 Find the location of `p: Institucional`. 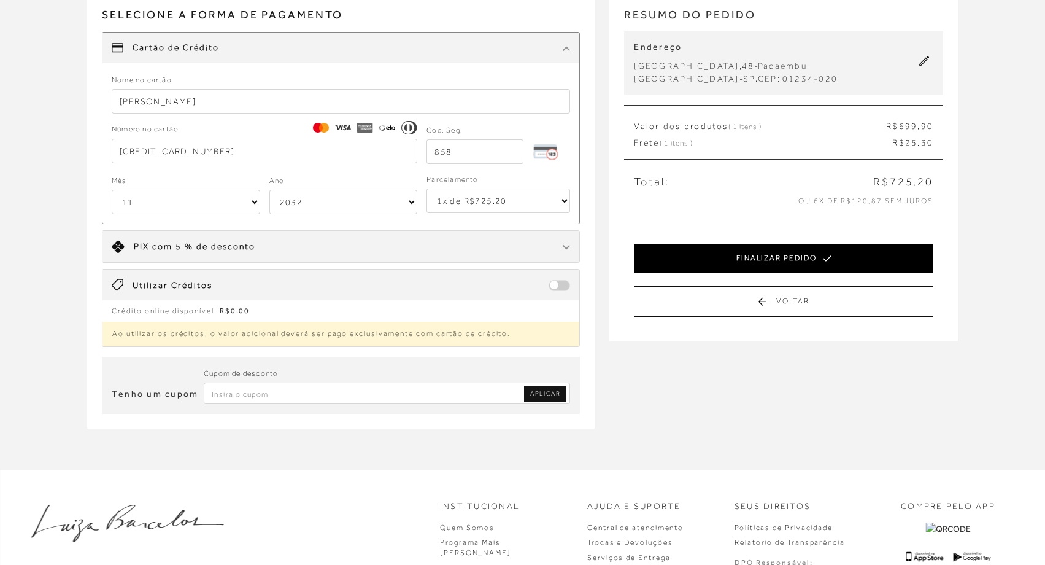

p: Institucional is located at coordinates (480, 506).